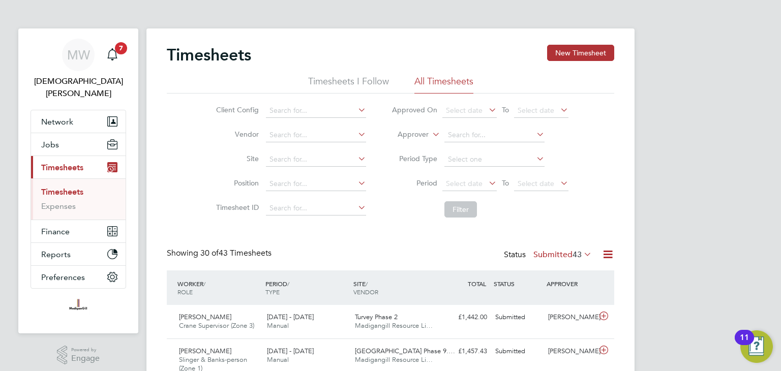  I want to click on button: Jobs, so click(78, 144).